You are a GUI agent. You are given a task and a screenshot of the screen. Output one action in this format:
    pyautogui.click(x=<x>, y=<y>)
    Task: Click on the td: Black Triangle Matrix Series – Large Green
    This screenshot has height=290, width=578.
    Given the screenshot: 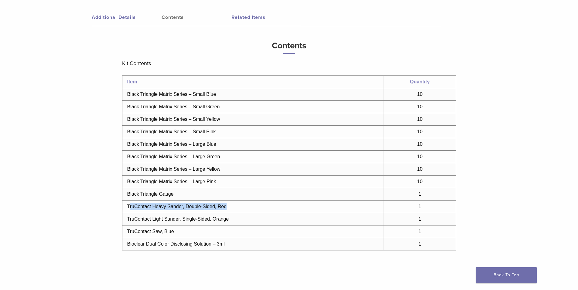 What is the action you would take?
    pyautogui.click(x=253, y=156)
    